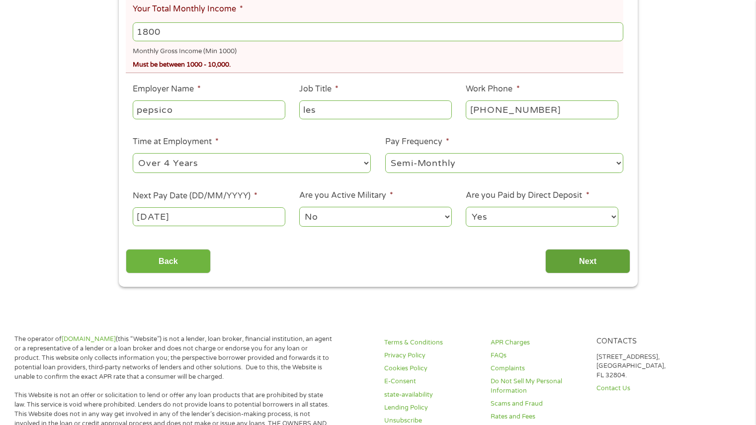  I want to click on a: Rates and Fees, so click(538, 416).